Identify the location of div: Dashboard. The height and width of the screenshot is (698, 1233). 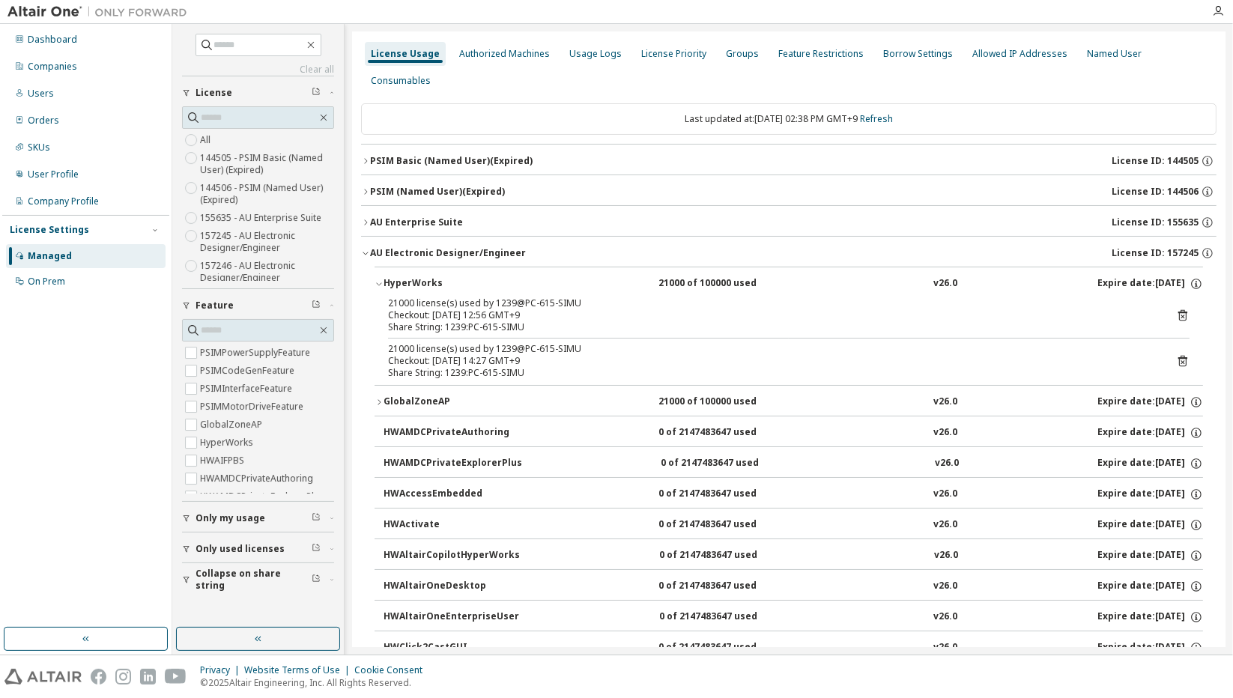
(52, 40).